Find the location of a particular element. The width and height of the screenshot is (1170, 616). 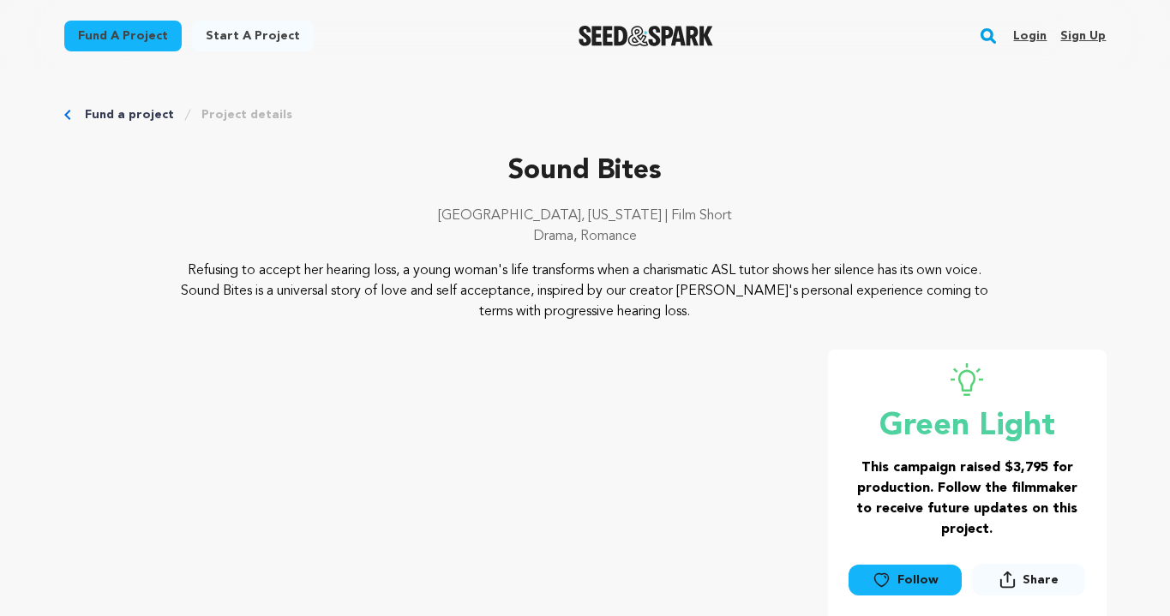

h3: This campaign raised $3,795 for production. Follow the filmmaker to receive future updates on thi... is located at coordinates (966, 499).